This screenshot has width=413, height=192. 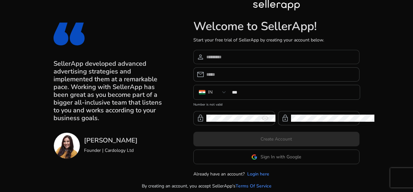 I want to click on mat-icon: remove_red_eye, so click(x=265, y=118).